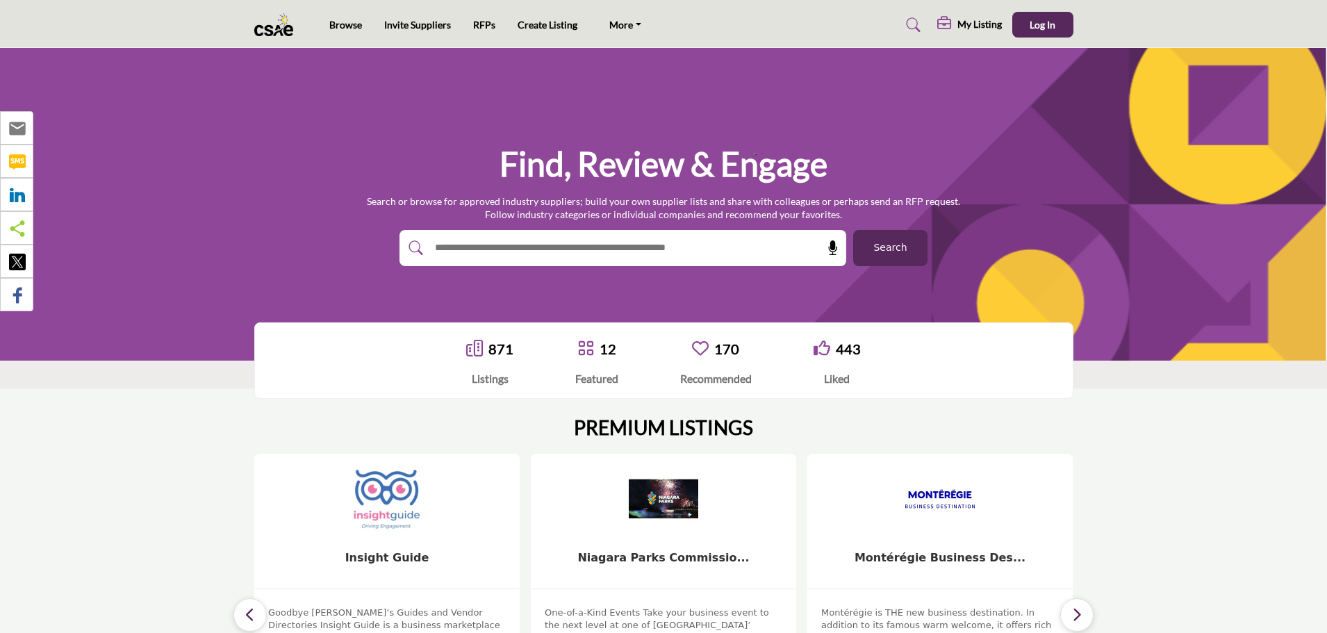  Describe the element at coordinates (277, 24) in the screenshot. I see `img: Site Logo` at that location.